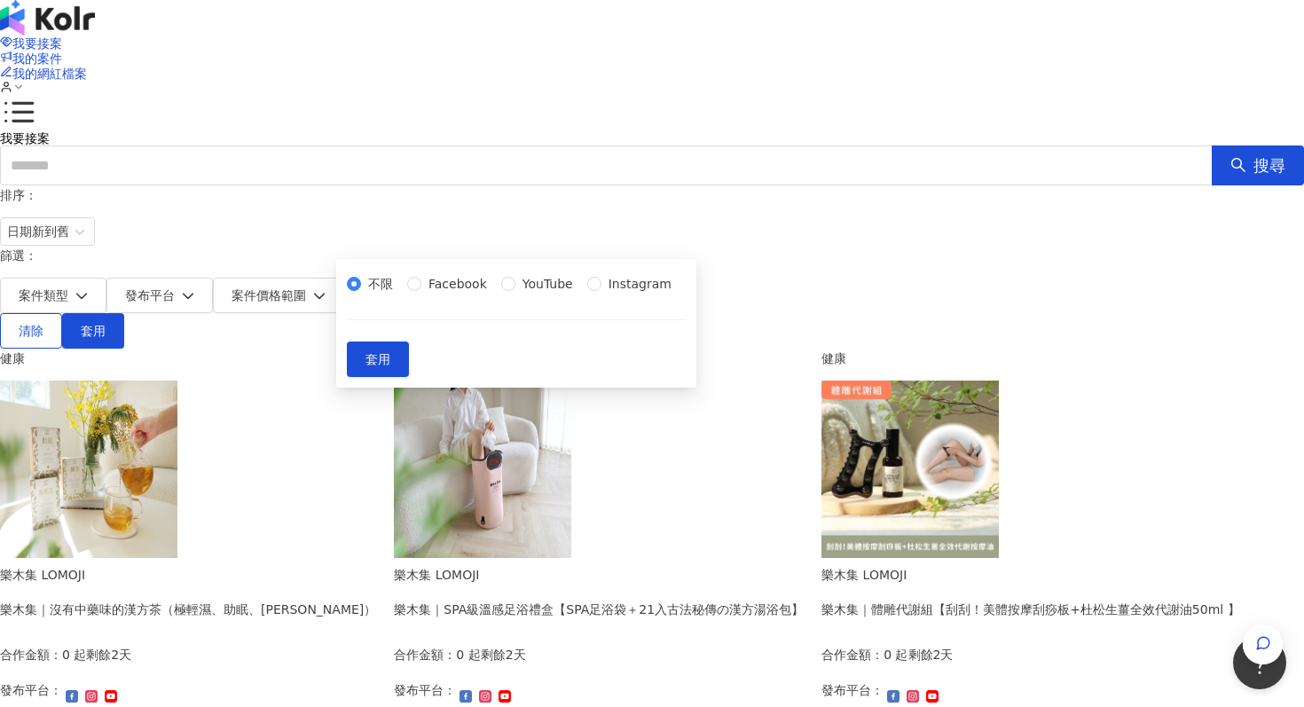 This screenshot has height=707, width=1304. Describe the element at coordinates (458, 284) in the screenshot. I see `span: Facebook` at that location.